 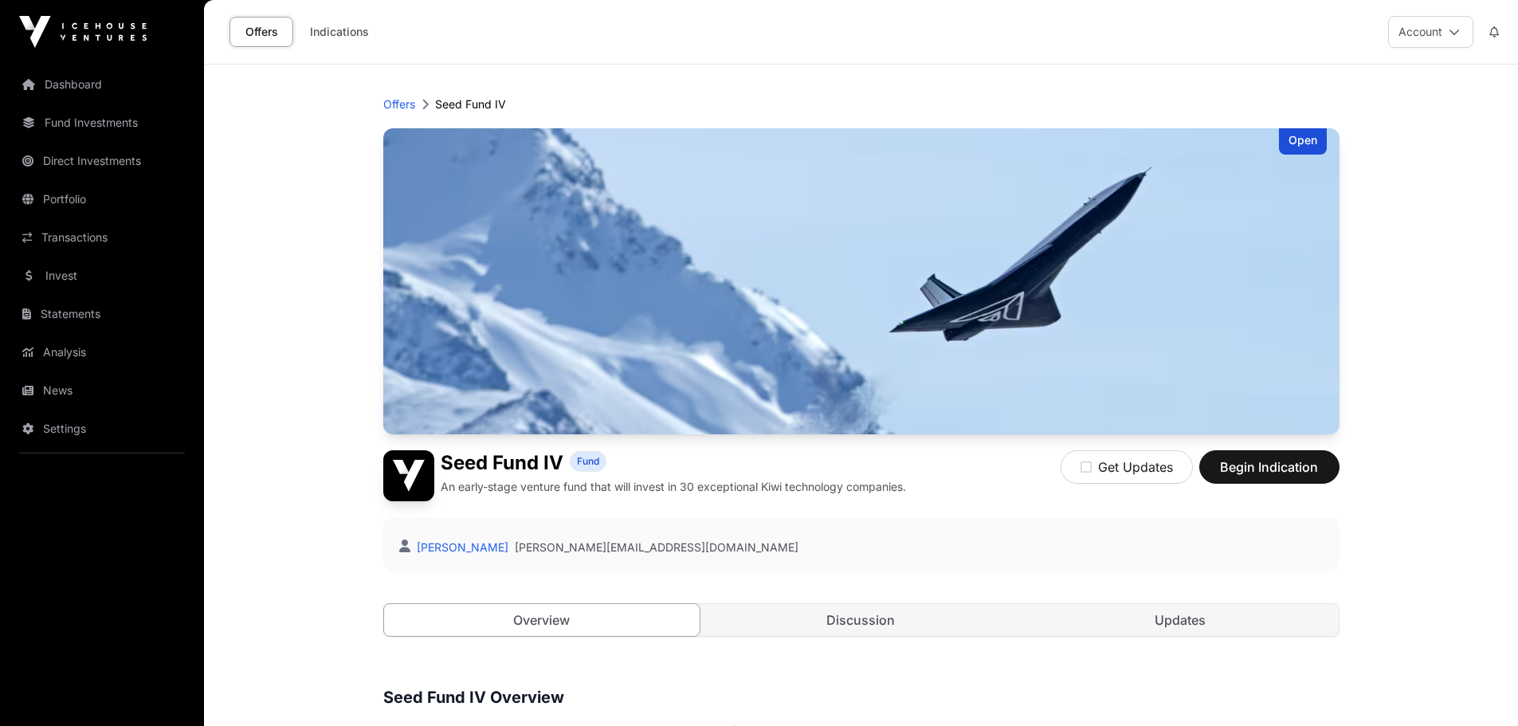 I want to click on a: Dashboard, so click(x=102, y=84).